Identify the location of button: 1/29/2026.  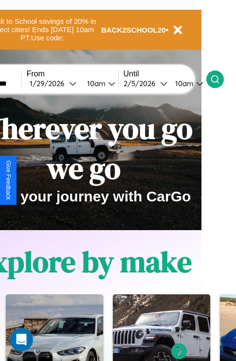
(53, 83).